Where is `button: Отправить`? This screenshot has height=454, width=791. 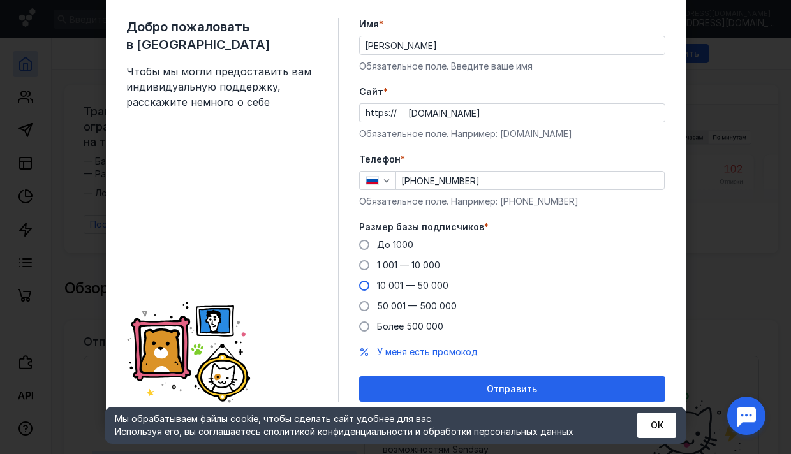 button: Отправить is located at coordinates (512, 389).